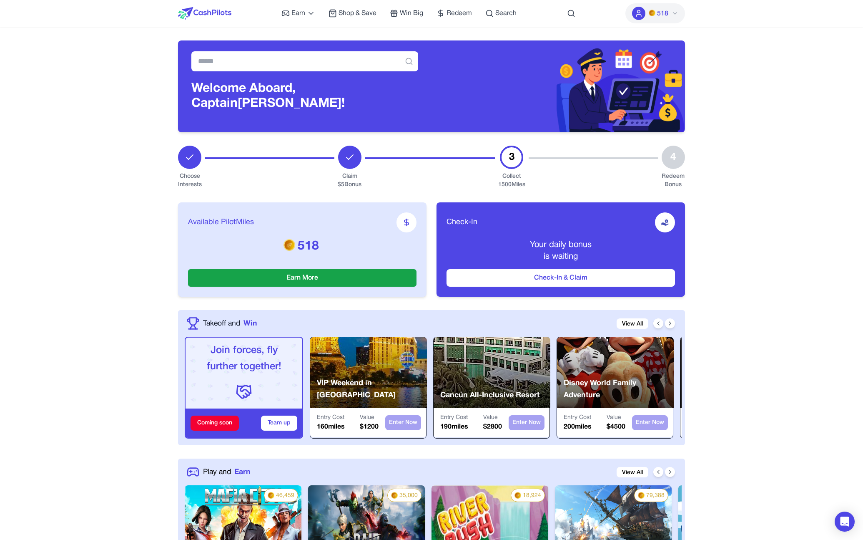 This screenshot has height=540, width=863. I want to click on p: Your daily bonus, so click(561, 245).